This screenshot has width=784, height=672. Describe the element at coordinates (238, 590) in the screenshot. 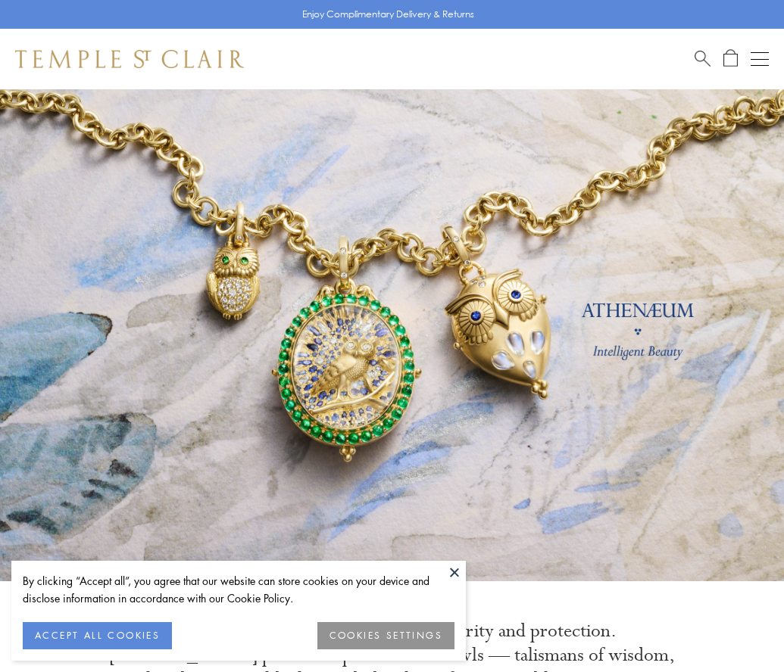

I see `div: By clicking “Accept all”, you agree that our website can store cookies on your device and disclos...` at that location.